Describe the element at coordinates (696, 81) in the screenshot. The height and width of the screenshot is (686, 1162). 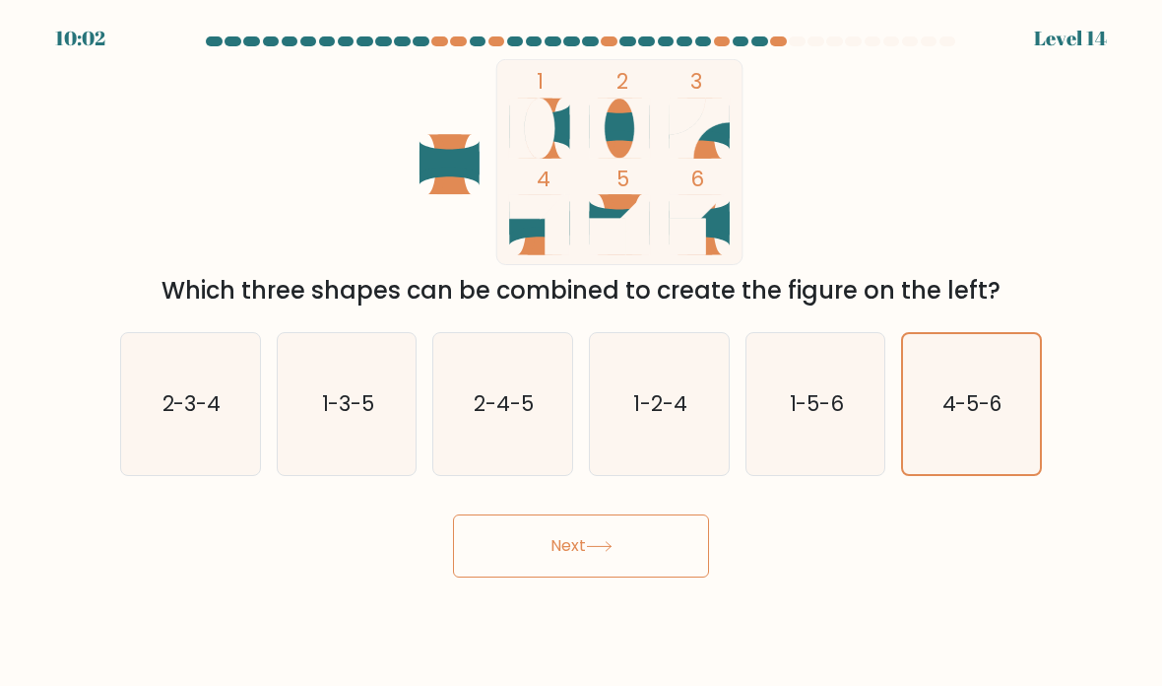
I see `tspan: 3` at that location.